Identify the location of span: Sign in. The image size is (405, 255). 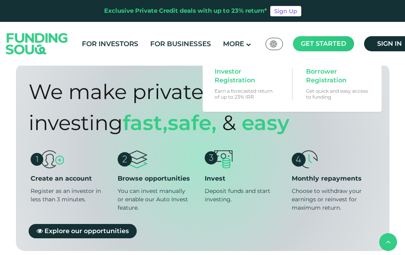
(390, 43).